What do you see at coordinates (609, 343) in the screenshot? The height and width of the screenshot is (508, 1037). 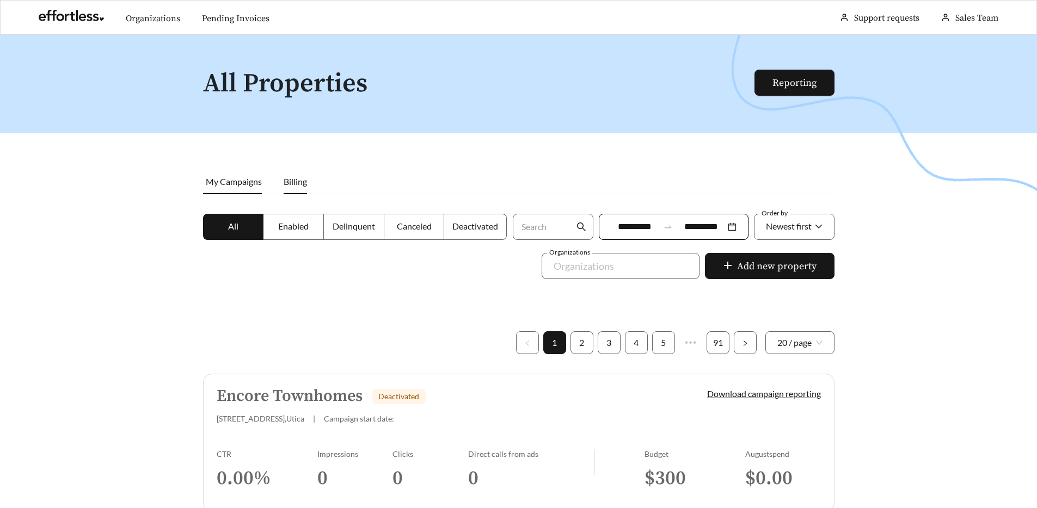 I see `li: 3` at bounding box center [609, 343].